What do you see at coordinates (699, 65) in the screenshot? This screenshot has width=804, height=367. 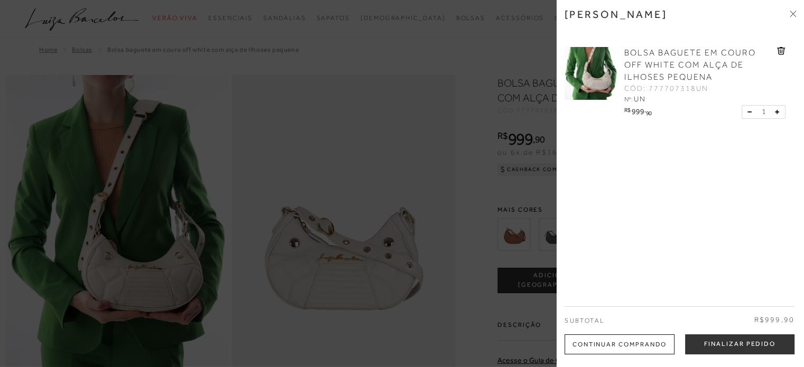 I see `a: BOLSA BAGUETE EM COURO OFF WHITE COM ALÇA DE ILHOSES PEQUENA` at bounding box center [699, 65].